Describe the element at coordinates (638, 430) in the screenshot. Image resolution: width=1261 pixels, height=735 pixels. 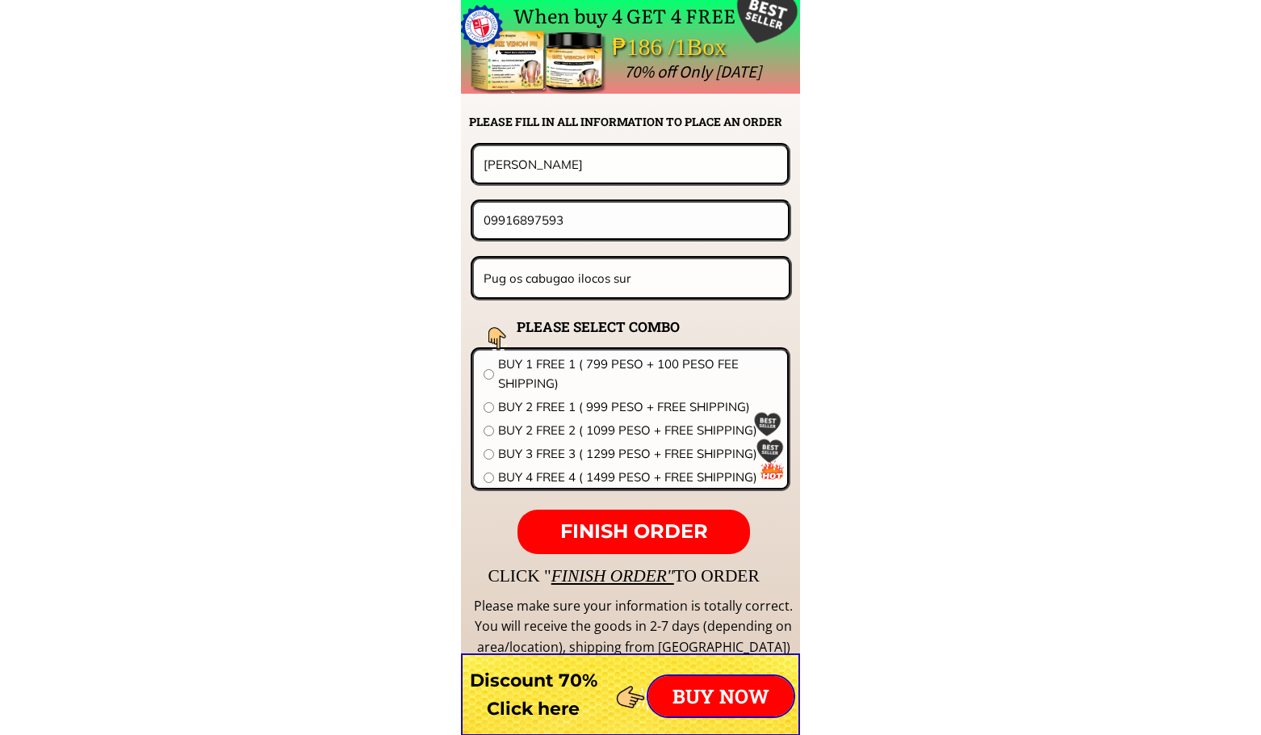
I see `span: BUY 2 FREE 2 ( 1099 PESO + FREE SHIPPING)` at that location.